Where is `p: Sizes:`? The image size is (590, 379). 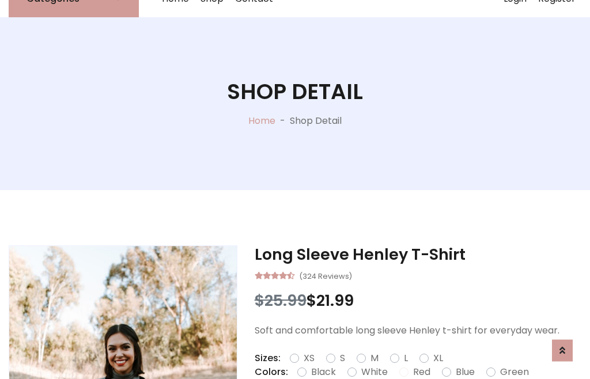 p: Sizes: is located at coordinates (267, 358).